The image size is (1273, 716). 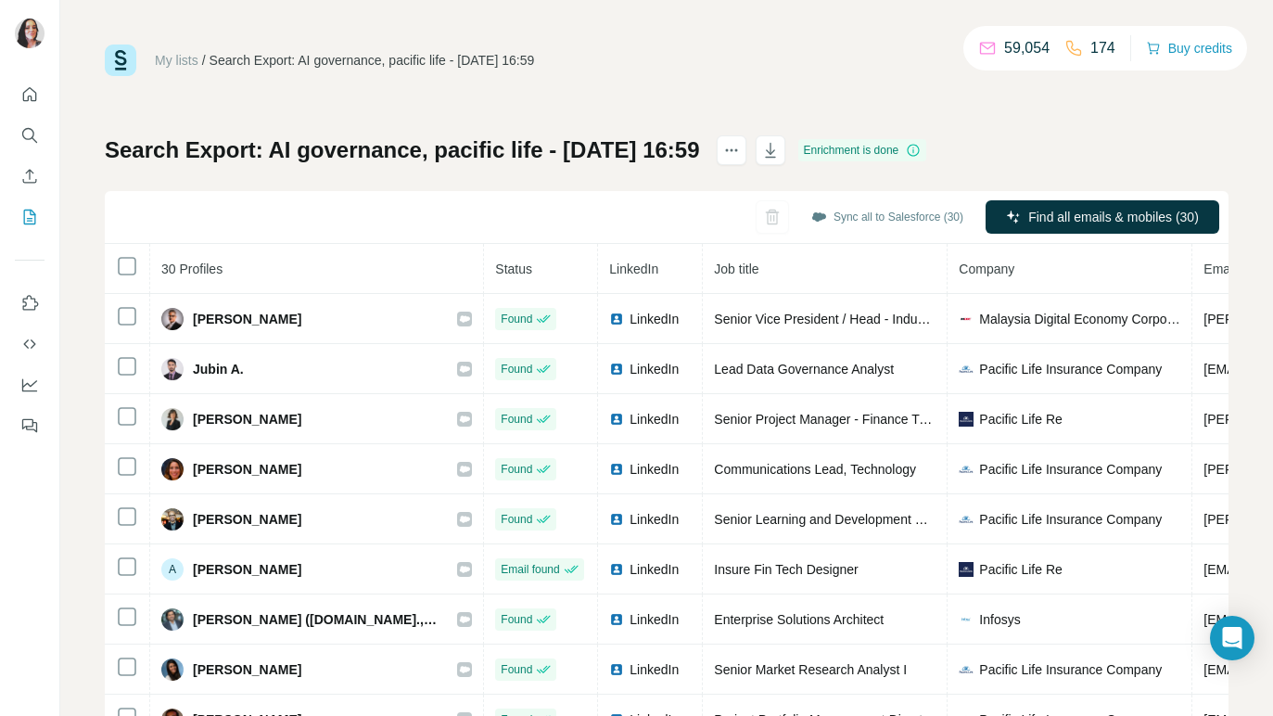 What do you see at coordinates (1103, 217) in the screenshot?
I see `button: Find all emails & mobiles (30)` at bounding box center [1103, 217].